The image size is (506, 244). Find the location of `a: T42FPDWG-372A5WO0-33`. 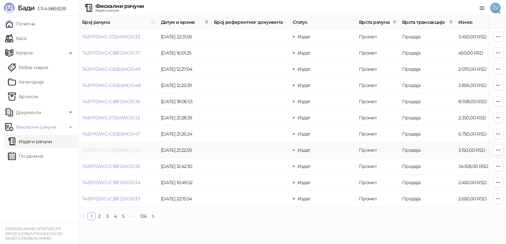

a: T42FPDWG-372A5WO0-33 is located at coordinates (111, 37).